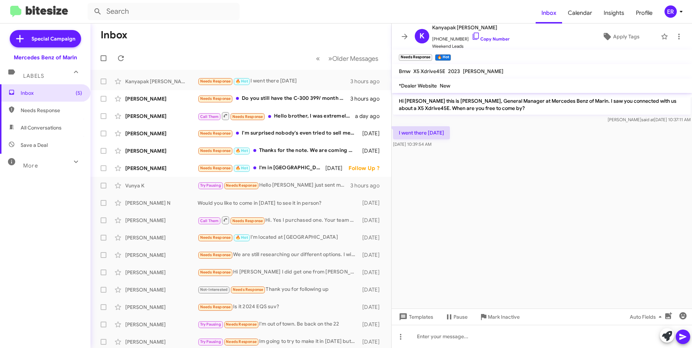 This screenshot has height=348, width=692. I want to click on span: Mark Inactive, so click(504, 317).